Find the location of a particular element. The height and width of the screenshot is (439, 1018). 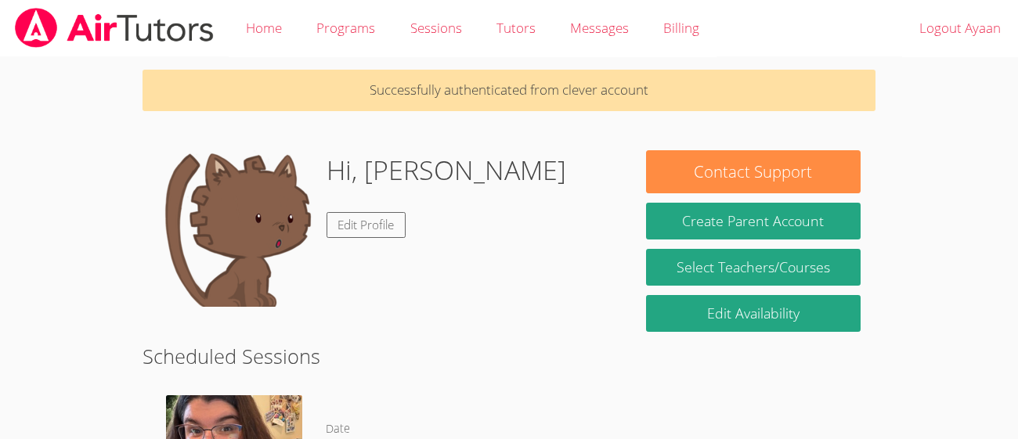

img: default.png is located at coordinates (236, 229).